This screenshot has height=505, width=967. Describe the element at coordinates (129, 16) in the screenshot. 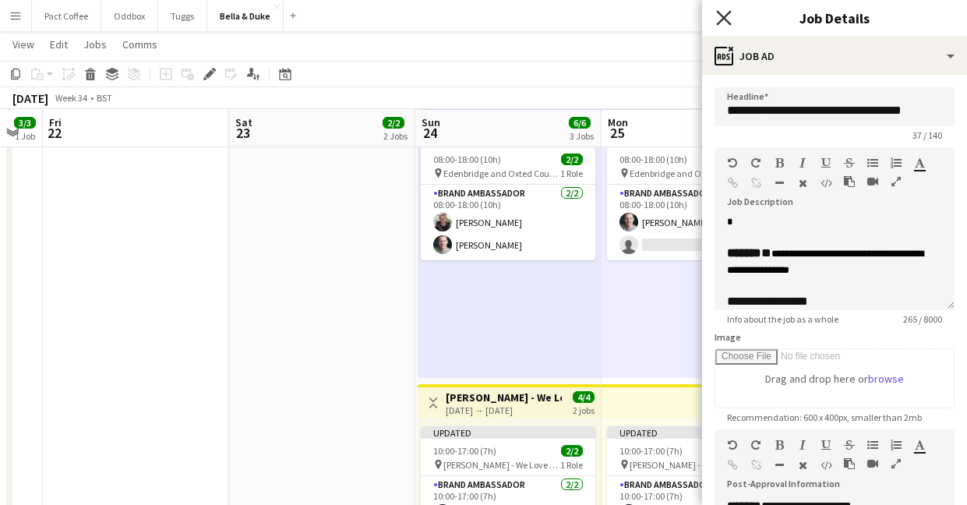

I see `button: Oddbox` at that location.